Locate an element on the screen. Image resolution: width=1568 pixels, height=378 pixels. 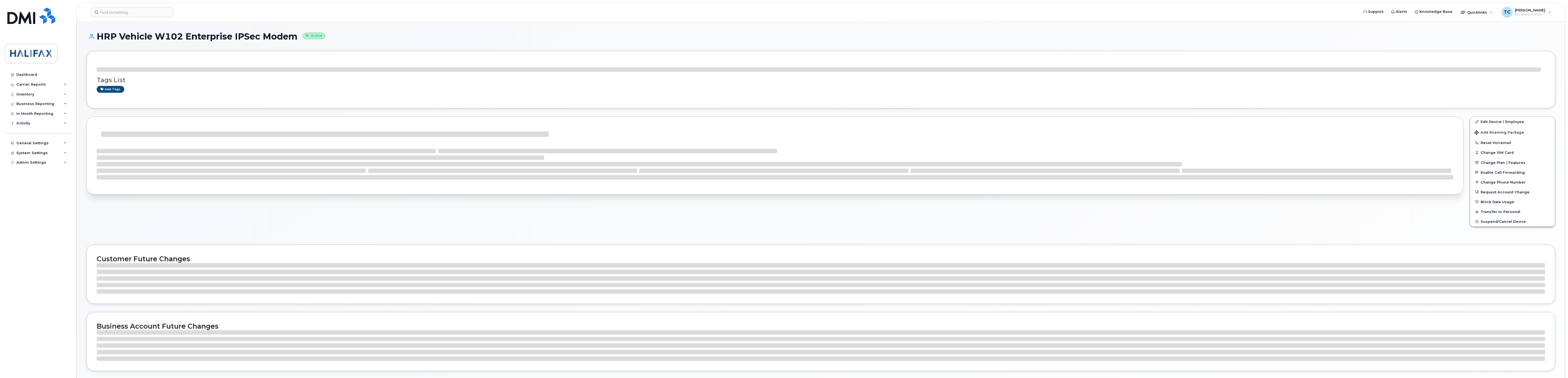
button: Transfer to Personal is located at coordinates (1513, 212).